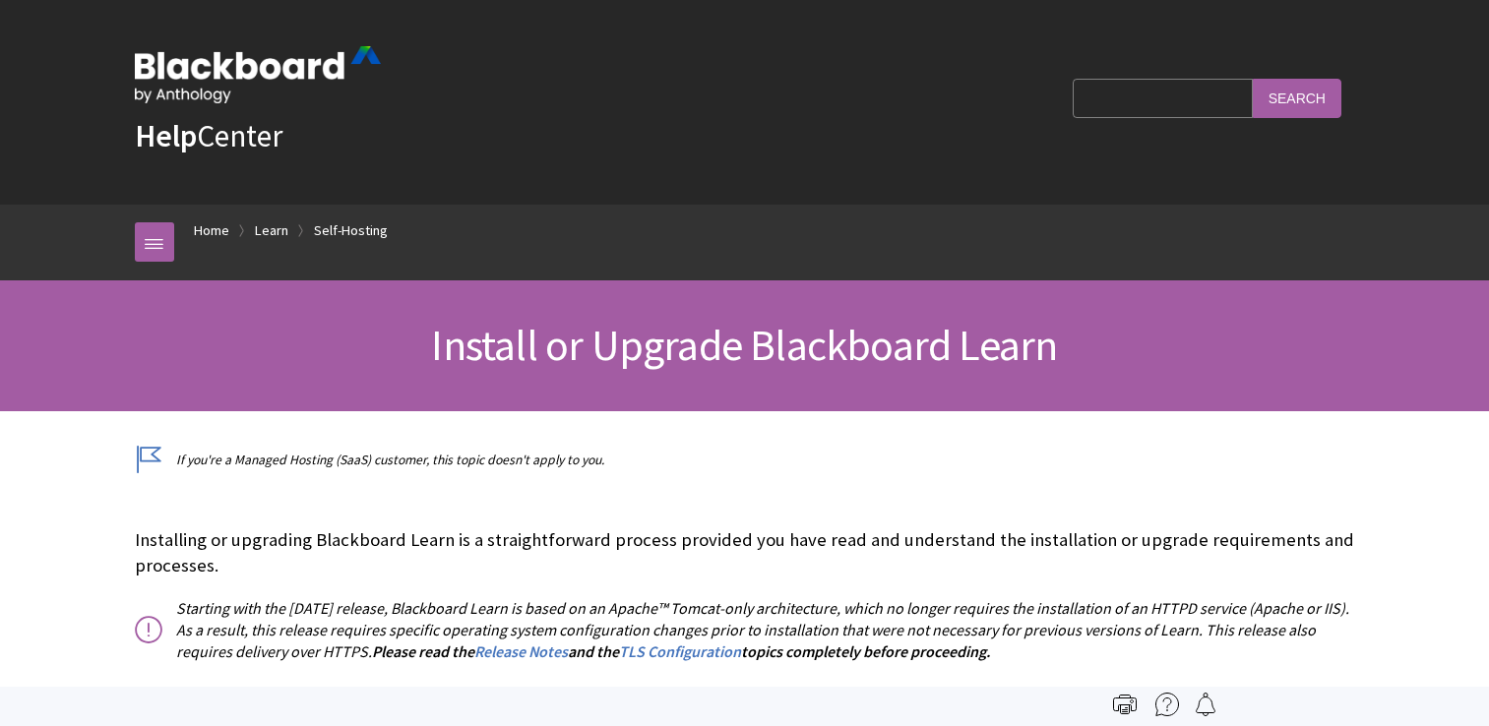 The width and height of the screenshot is (1489, 726). What do you see at coordinates (1205, 704) in the screenshot?
I see `img: Follow this page` at bounding box center [1205, 704].